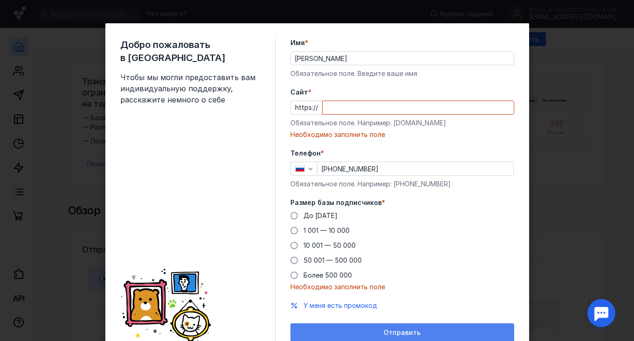 The width and height of the screenshot is (634, 341). What do you see at coordinates (298, 43) in the screenshot?
I see `span: Имя` at bounding box center [298, 43].